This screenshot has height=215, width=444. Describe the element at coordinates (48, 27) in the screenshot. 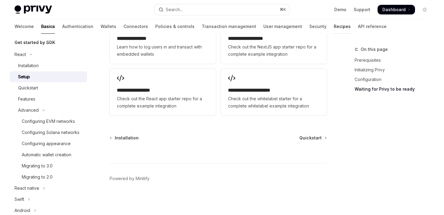

I see `a: Basics` at that location.